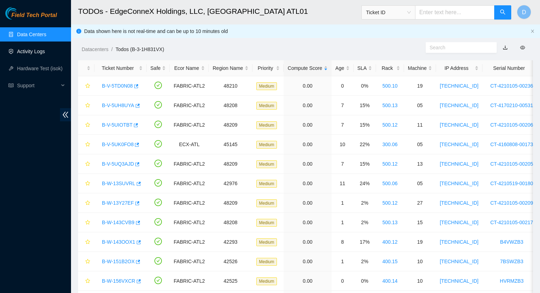 The width and height of the screenshot is (540, 293). Describe the element at coordinates (364, 144) in the screenshot. I see `td: 22%` at that location.